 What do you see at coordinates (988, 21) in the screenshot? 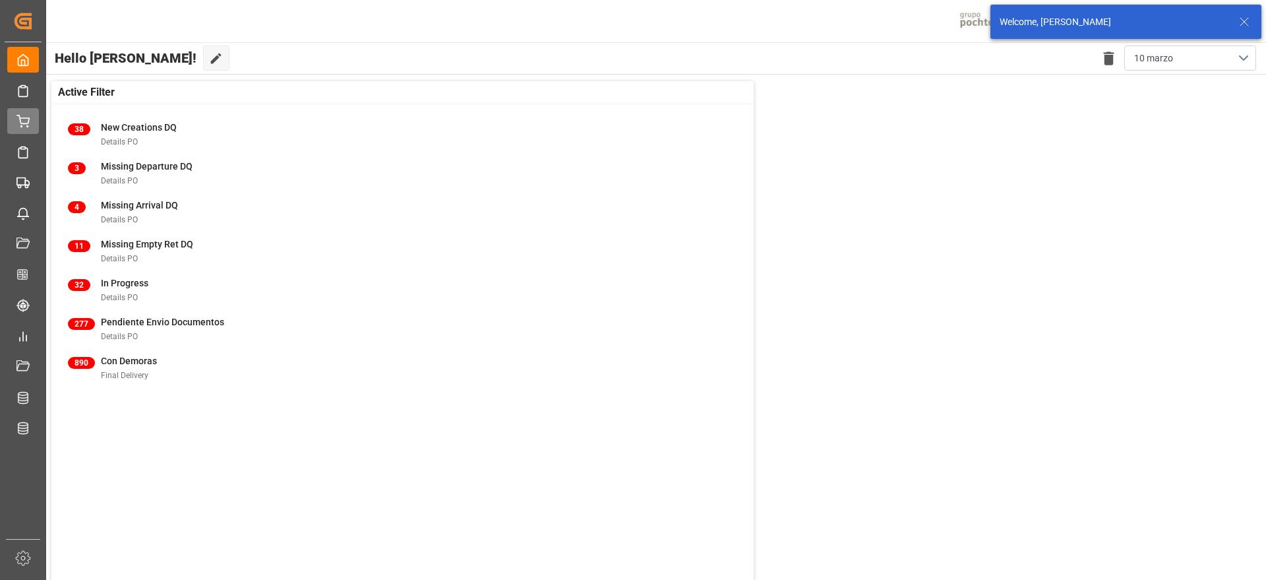
I see `img: pochtecaImg.jpg_1689854062.jpg` at bounding box center [988, 21].